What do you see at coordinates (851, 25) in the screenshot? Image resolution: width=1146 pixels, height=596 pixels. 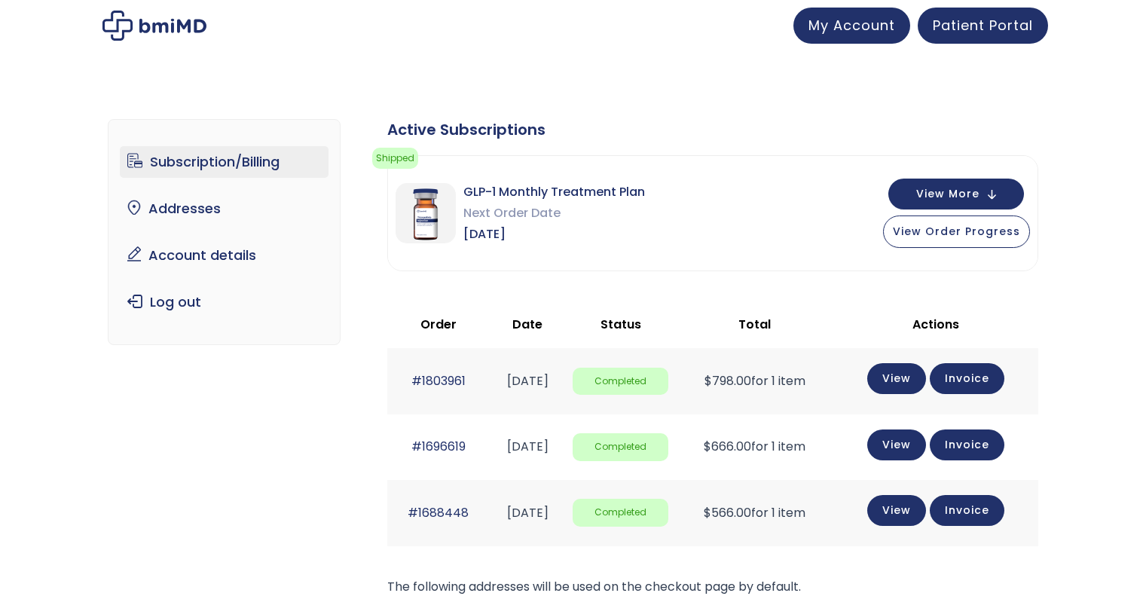 I see `span: My Account` at bounding box center [851, 25].